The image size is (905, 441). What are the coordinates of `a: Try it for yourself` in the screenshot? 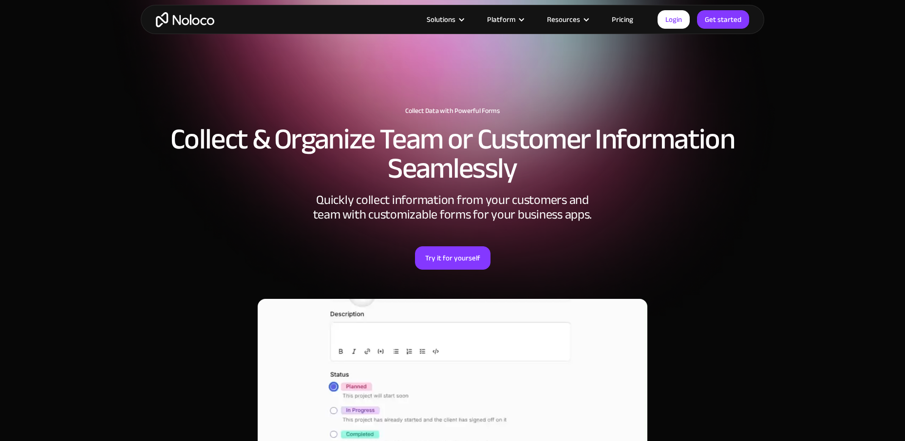 It's located at (452, 258).